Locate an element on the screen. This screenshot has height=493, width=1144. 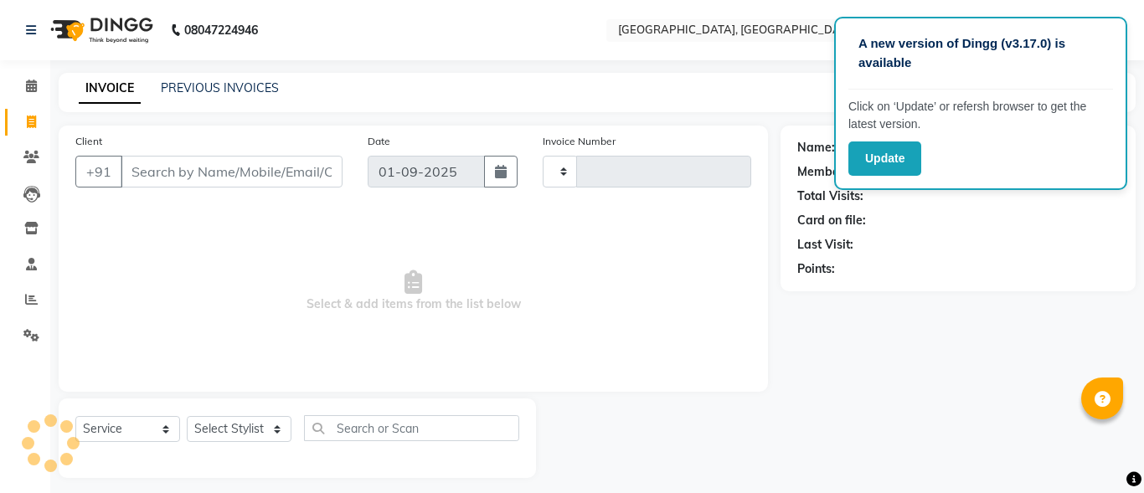
div: Name: is located at coordinates (816, 147).